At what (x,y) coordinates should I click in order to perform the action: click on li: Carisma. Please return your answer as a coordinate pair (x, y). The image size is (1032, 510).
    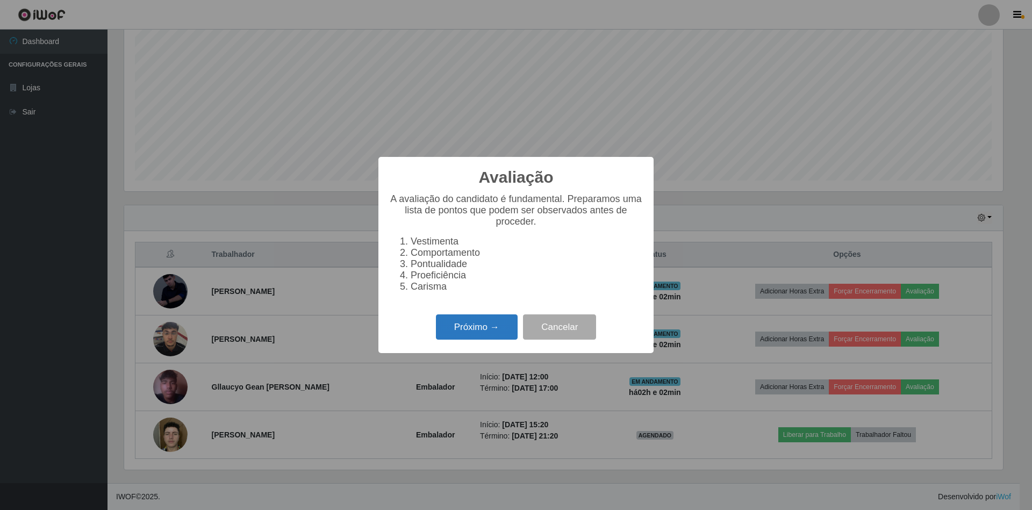
    Looking at the image, I should click on (527, 287).